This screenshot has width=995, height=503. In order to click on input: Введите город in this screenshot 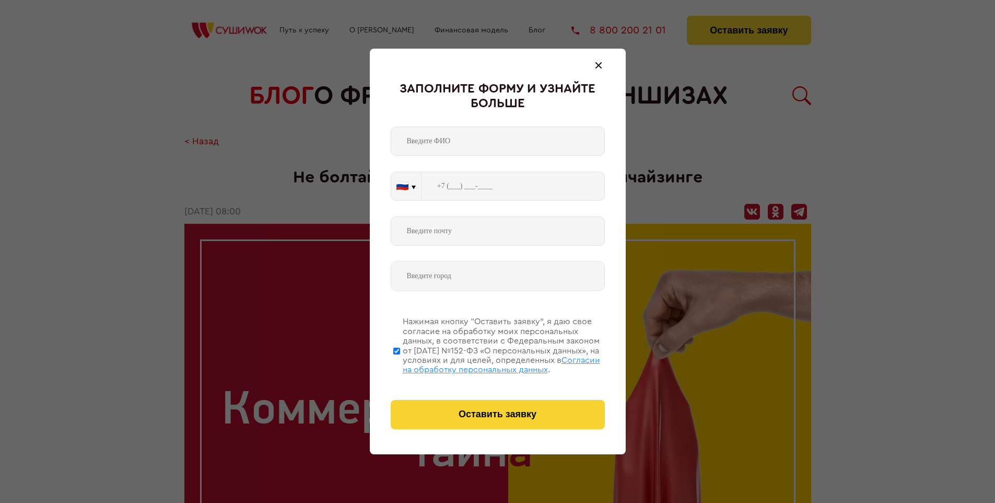, I will do `click(498, 276)`.